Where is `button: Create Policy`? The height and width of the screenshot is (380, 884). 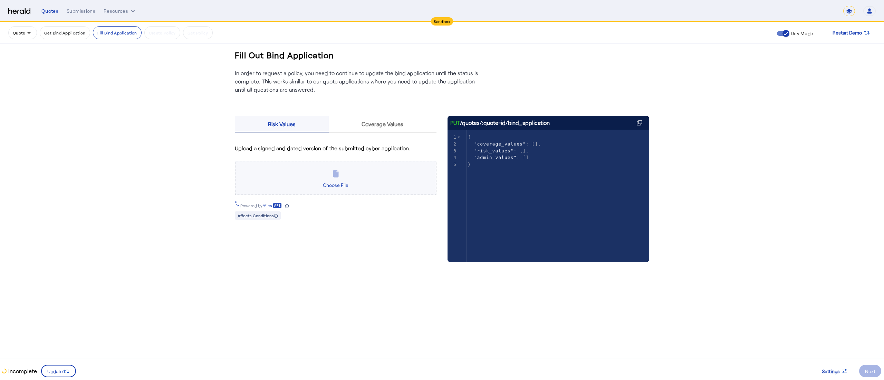 button: Create Policy is located at coordinates (162, 33).